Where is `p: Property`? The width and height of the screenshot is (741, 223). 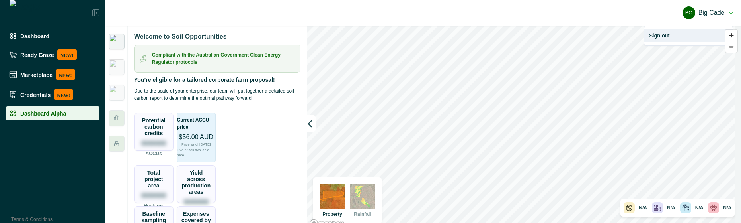
p: Property is located at coordinates (332, 214).